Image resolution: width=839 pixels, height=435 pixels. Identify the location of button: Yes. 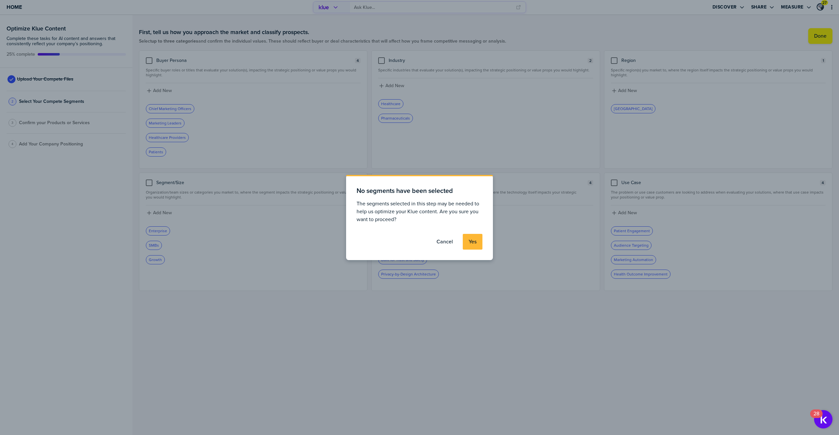
(473, 242).